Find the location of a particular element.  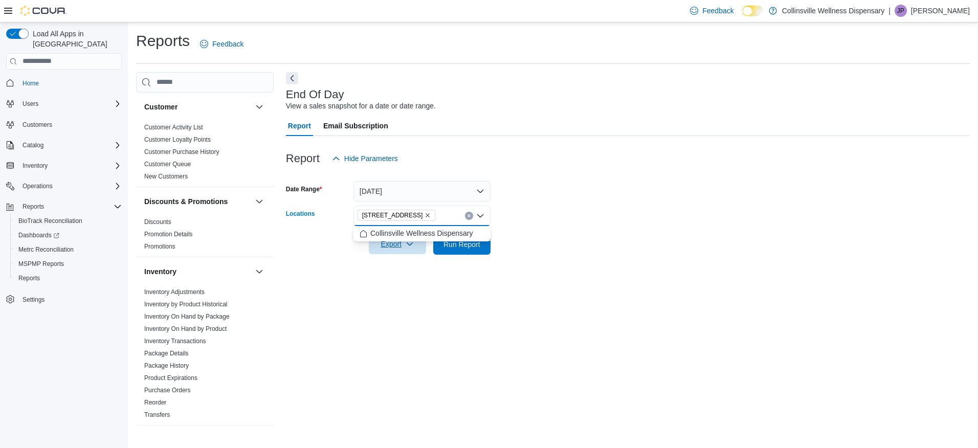

label: Locations is located at coordinates (300, 214).